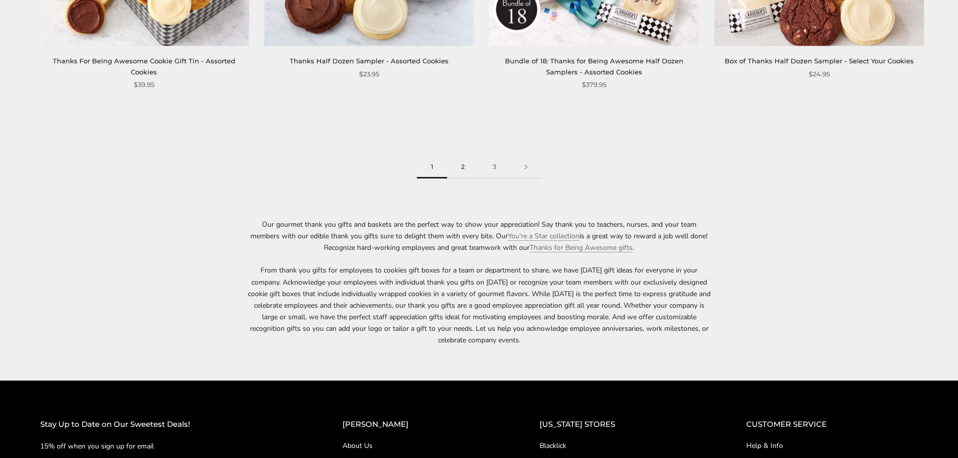 The height and width of the screenshot is (458, 958). I want to click on a: Thanks Half Dozen Sampler - Assorted Cookies, so click(369, 61).